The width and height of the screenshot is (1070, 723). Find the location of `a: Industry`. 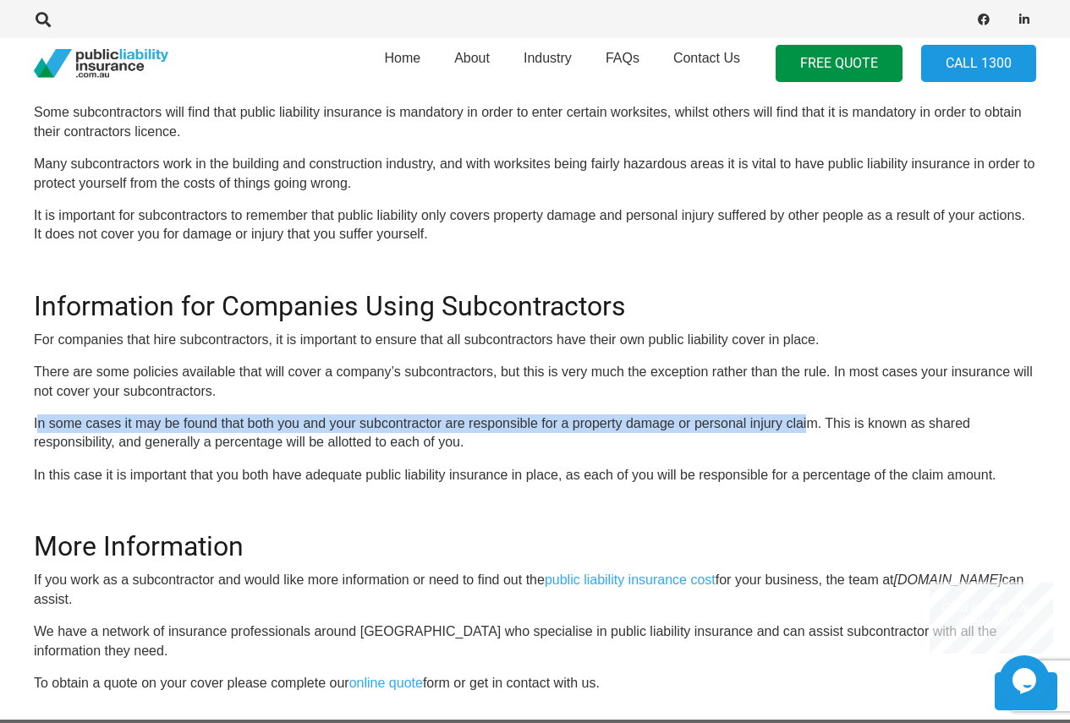

a: Industry is located at coordinates (547, 63).